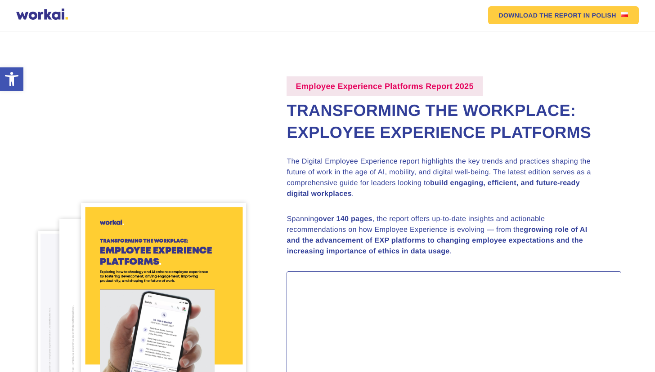 This screenshot has width=655, height=372. Describe the element at coordinates (433, 188) in the screenshot. I see `strong: build engaging, efficient, and future-ready digital workplaces` at that location.